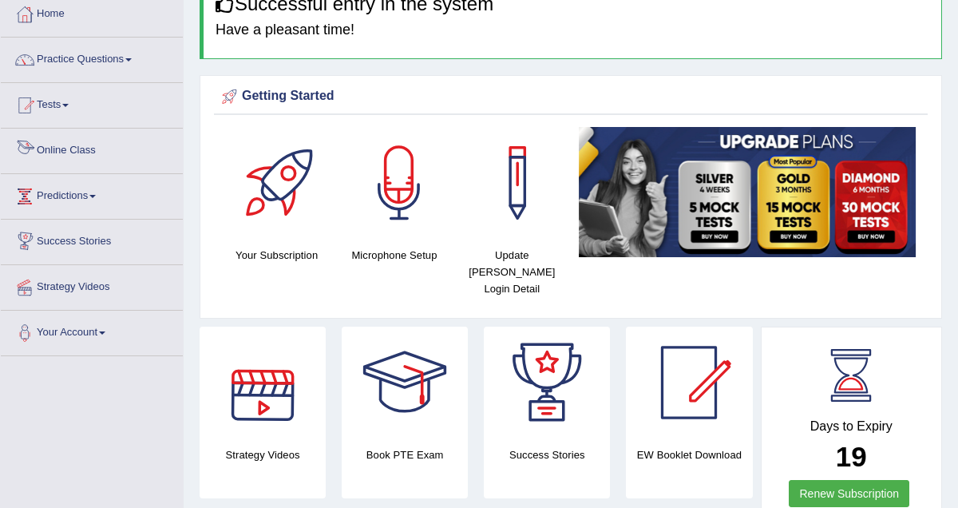 The height and width of the screenshot is (508, 958). I want to click on a: Renew Subscription, so click(849, 494).